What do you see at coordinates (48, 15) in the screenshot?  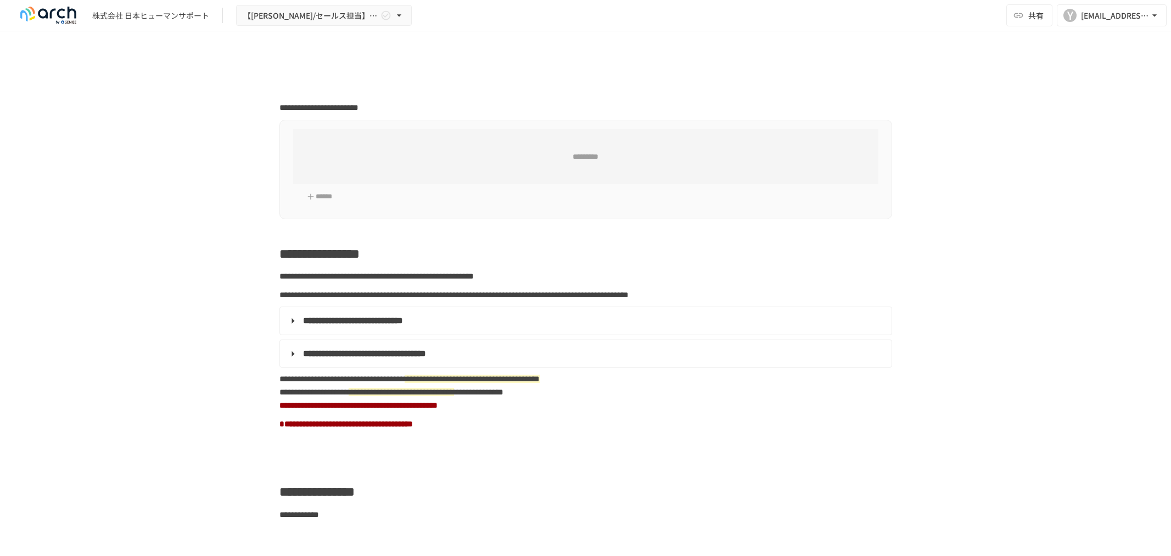 I see `img: logo-default@2x-9cf2c760.svg` at bounding box center [48, 15].